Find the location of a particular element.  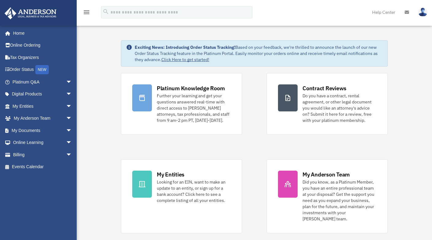

a: My Anderson Team Did you know, as a Platinum Member, you have an entire professional team at your... is located at coordinates (327, 196).